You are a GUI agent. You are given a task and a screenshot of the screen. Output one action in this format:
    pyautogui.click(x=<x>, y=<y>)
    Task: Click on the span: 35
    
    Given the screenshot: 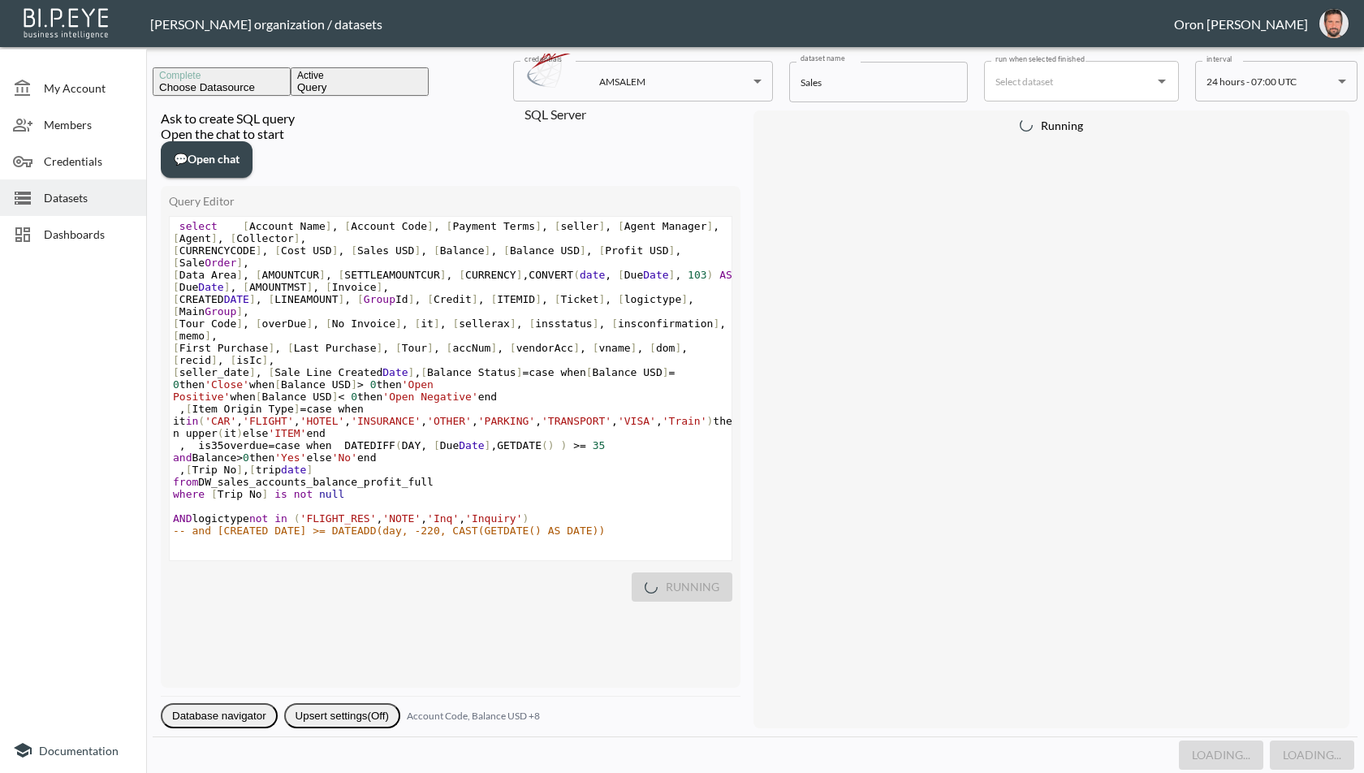 What is the action you would take?
    pyautogui.click(x=599, y=445)
    